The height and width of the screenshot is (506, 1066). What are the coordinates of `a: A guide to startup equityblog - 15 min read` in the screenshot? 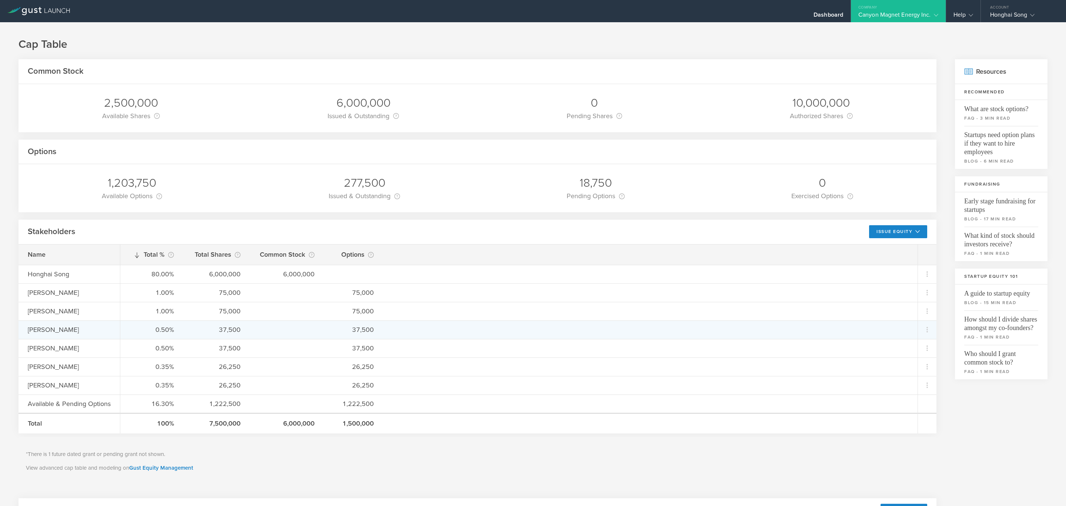 It's located at (1001, 297).